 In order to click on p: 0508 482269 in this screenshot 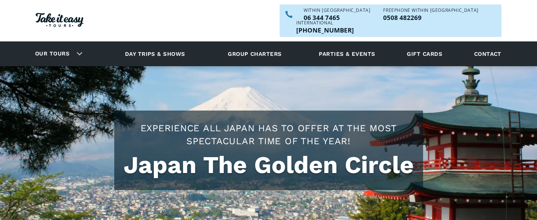, I will do `click(431, 17)`.